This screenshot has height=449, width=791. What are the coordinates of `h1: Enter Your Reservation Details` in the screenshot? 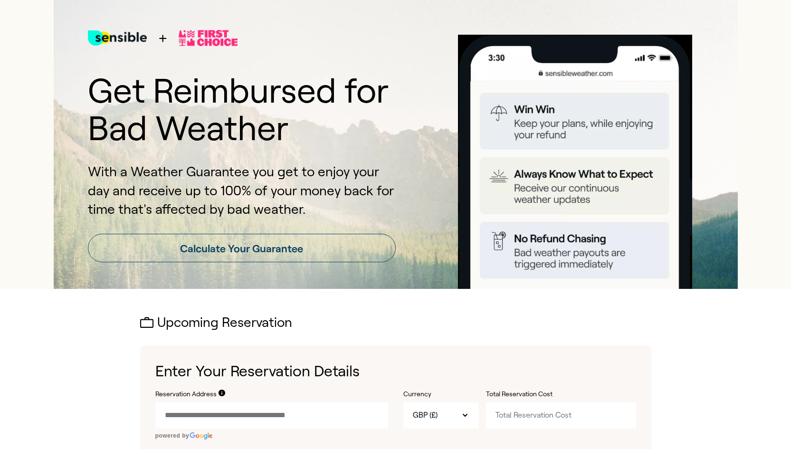 It's located at (396, 371).